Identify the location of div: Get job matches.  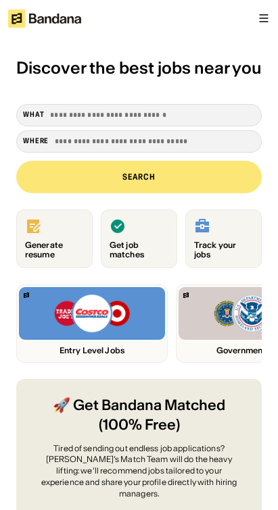
(139, 250).